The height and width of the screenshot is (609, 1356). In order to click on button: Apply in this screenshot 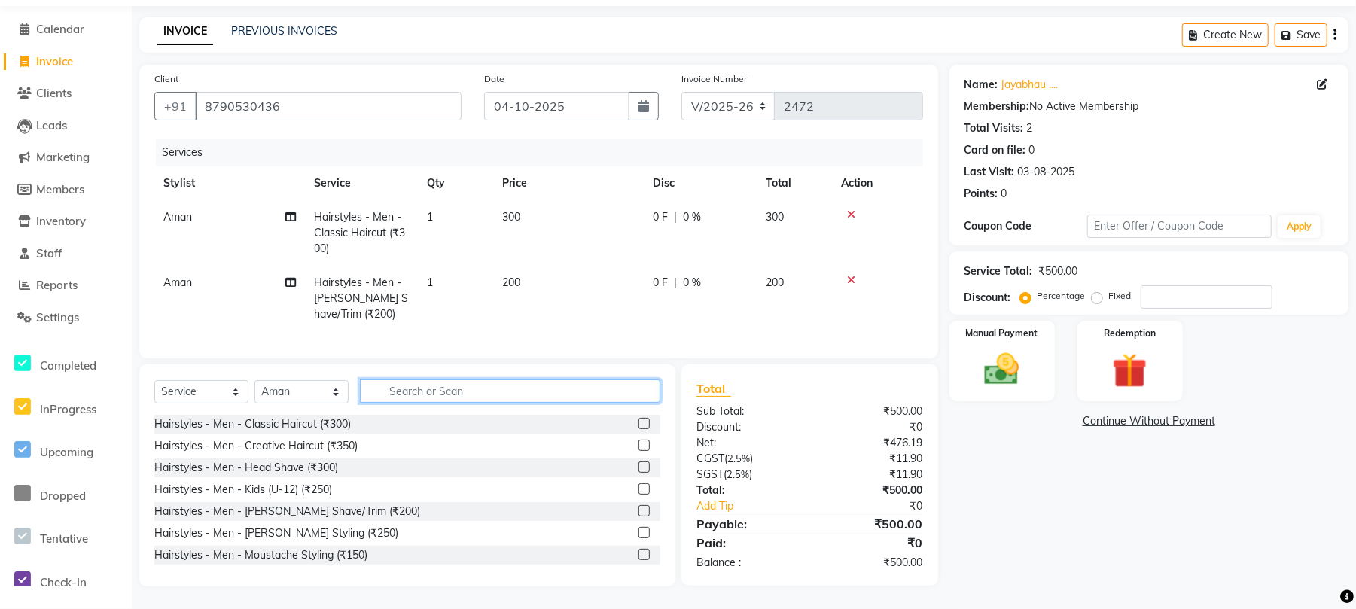, I will do `click(1299, 227)`.